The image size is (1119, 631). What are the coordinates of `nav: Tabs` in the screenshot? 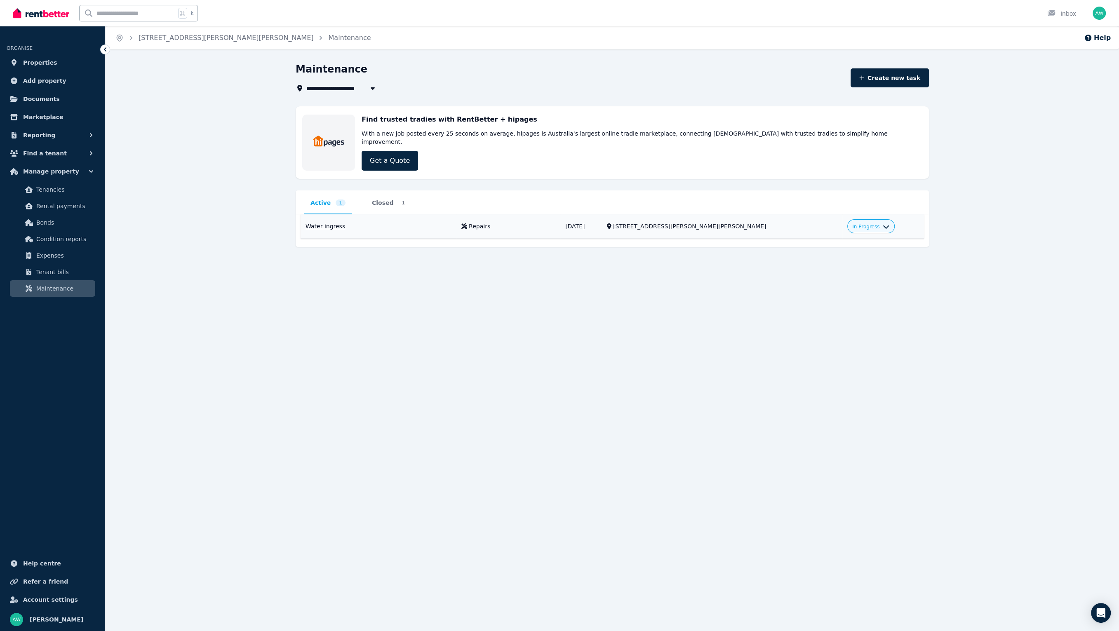 It's located at (612, 207).